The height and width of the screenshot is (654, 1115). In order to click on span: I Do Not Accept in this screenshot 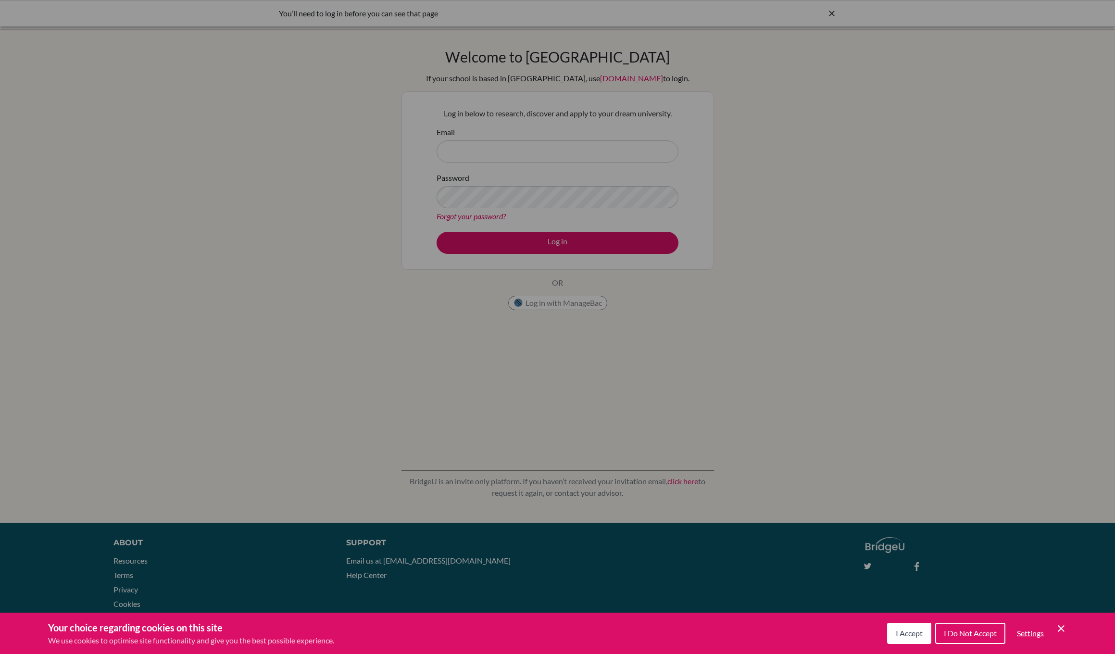, I will do `click(970, 633)`.